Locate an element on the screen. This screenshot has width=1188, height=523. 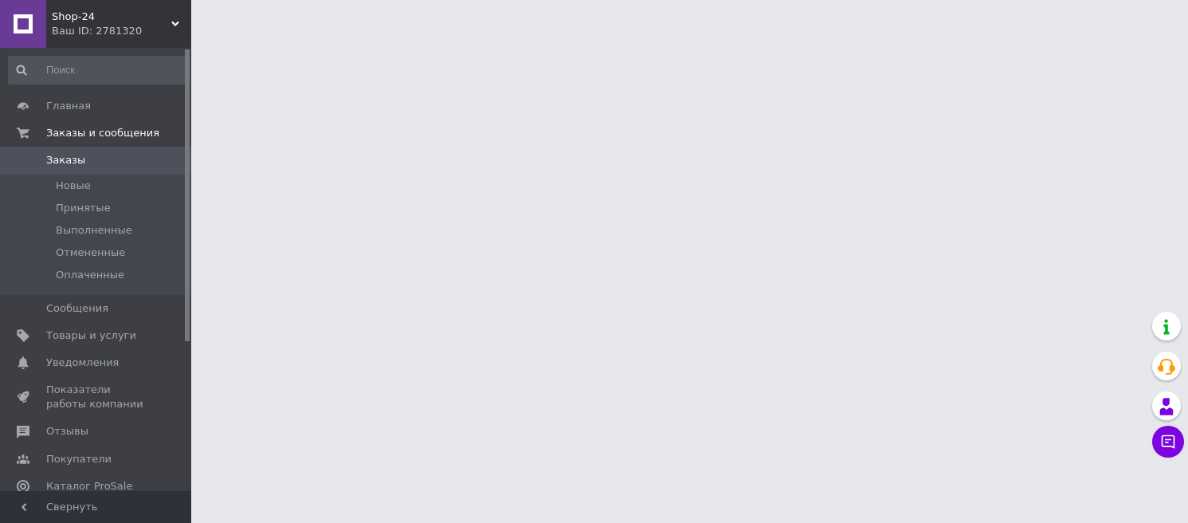
span: Сообщения is located at coordinates (77, 308).